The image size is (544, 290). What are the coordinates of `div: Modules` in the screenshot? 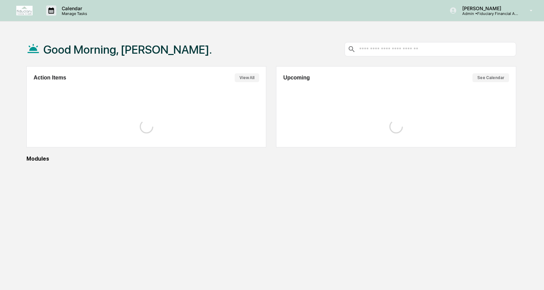 It's located at (272, 158).